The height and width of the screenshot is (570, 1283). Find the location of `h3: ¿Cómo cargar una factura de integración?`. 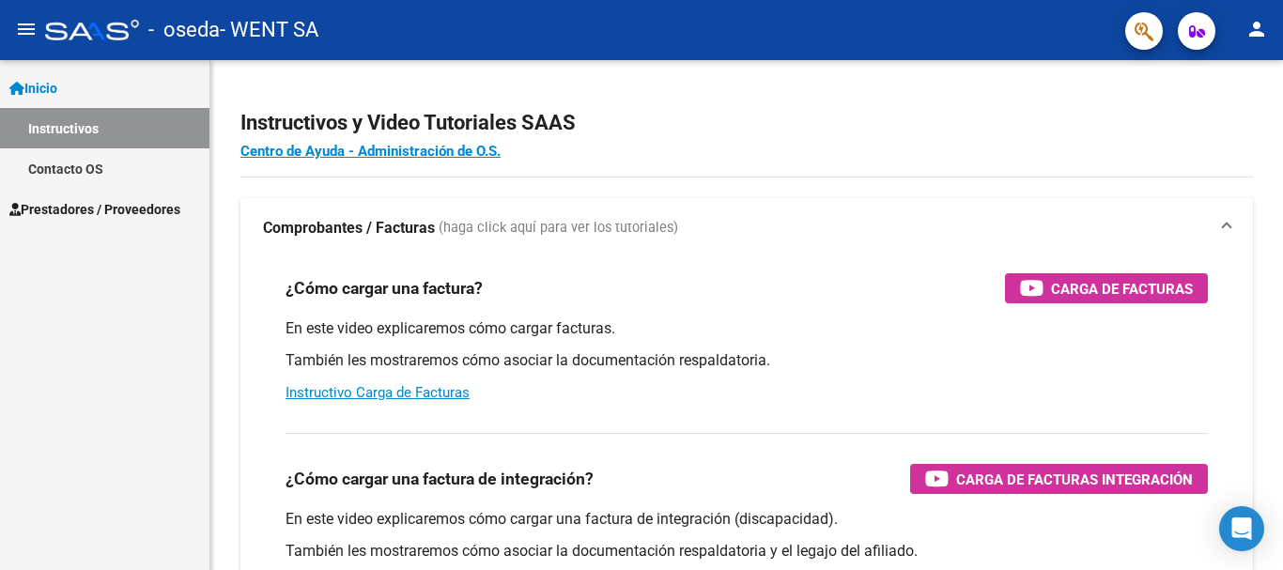

h3: ¿Cómo cargar una factura de integración? is located at coordinates (440, 479).